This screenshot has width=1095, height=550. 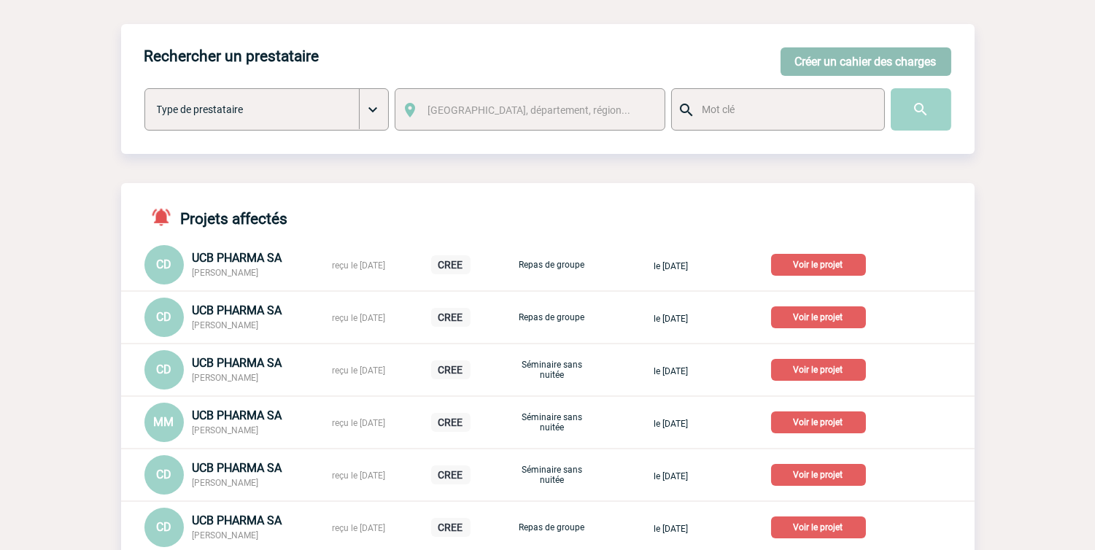 I want to click on span: MM, so click(x=164, y=422).